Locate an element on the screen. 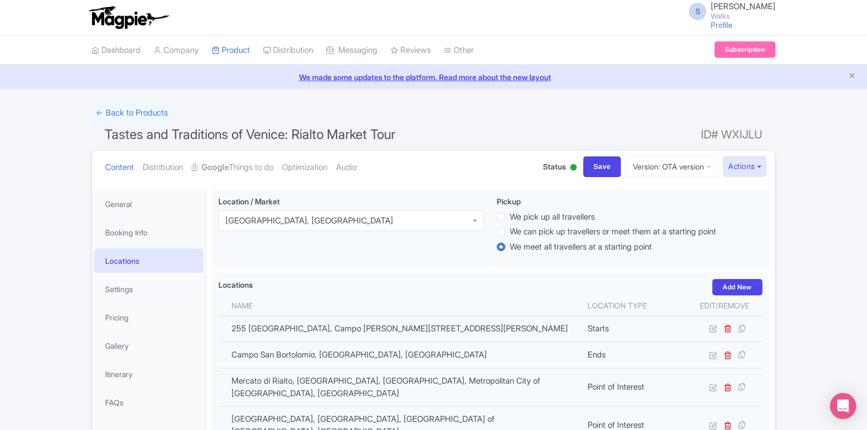 The height and width of the screenshot is (430, 867). a: Locations is located at coordinates (149, 260).